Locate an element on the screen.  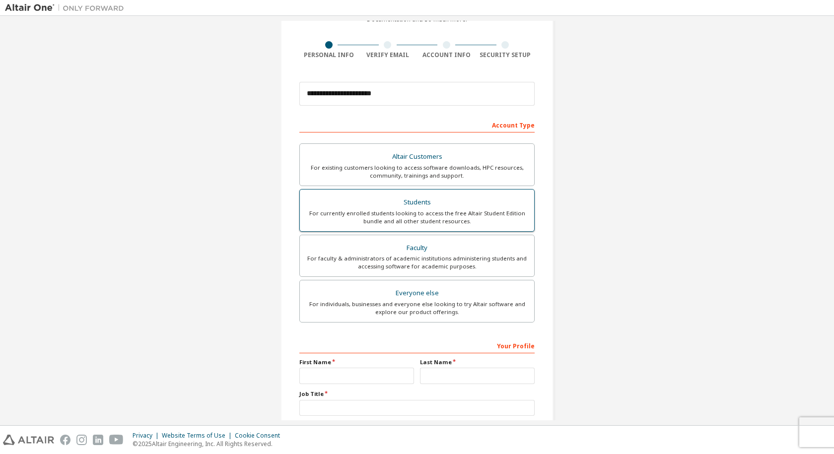
img: youtube.svg is located at coordinates (116, 440).